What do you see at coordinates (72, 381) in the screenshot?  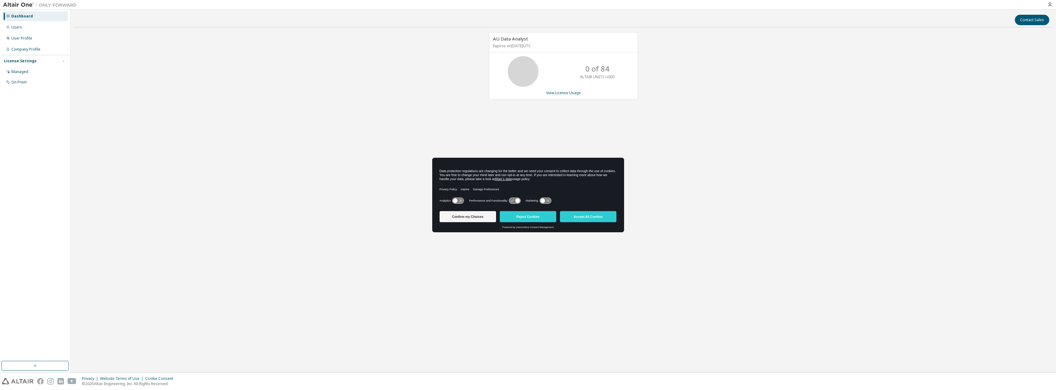 I see `img: youtube.svg` at bounding box center [72, 381].